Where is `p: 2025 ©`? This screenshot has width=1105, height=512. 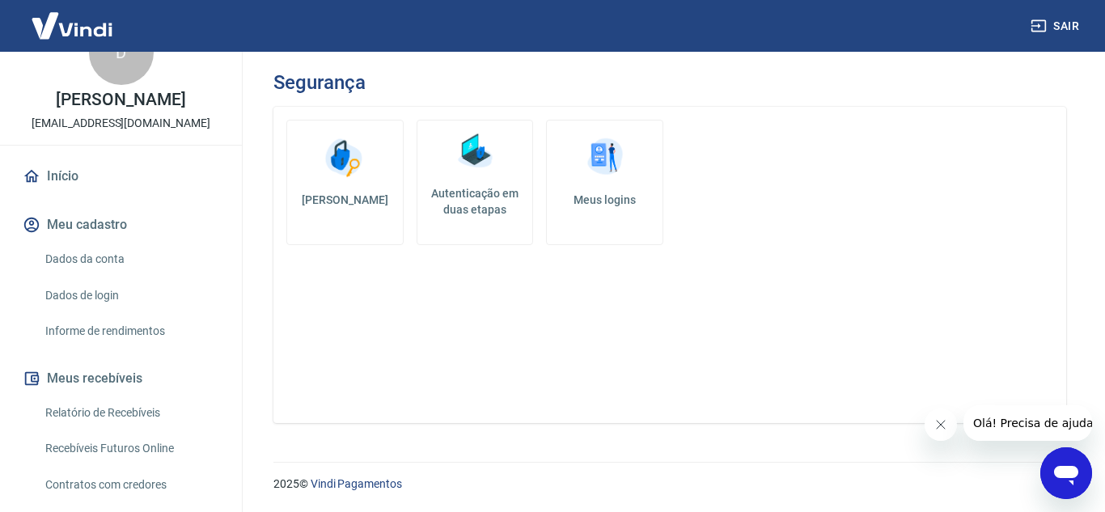 p: 2025 © is located at coordinates (670, 484).